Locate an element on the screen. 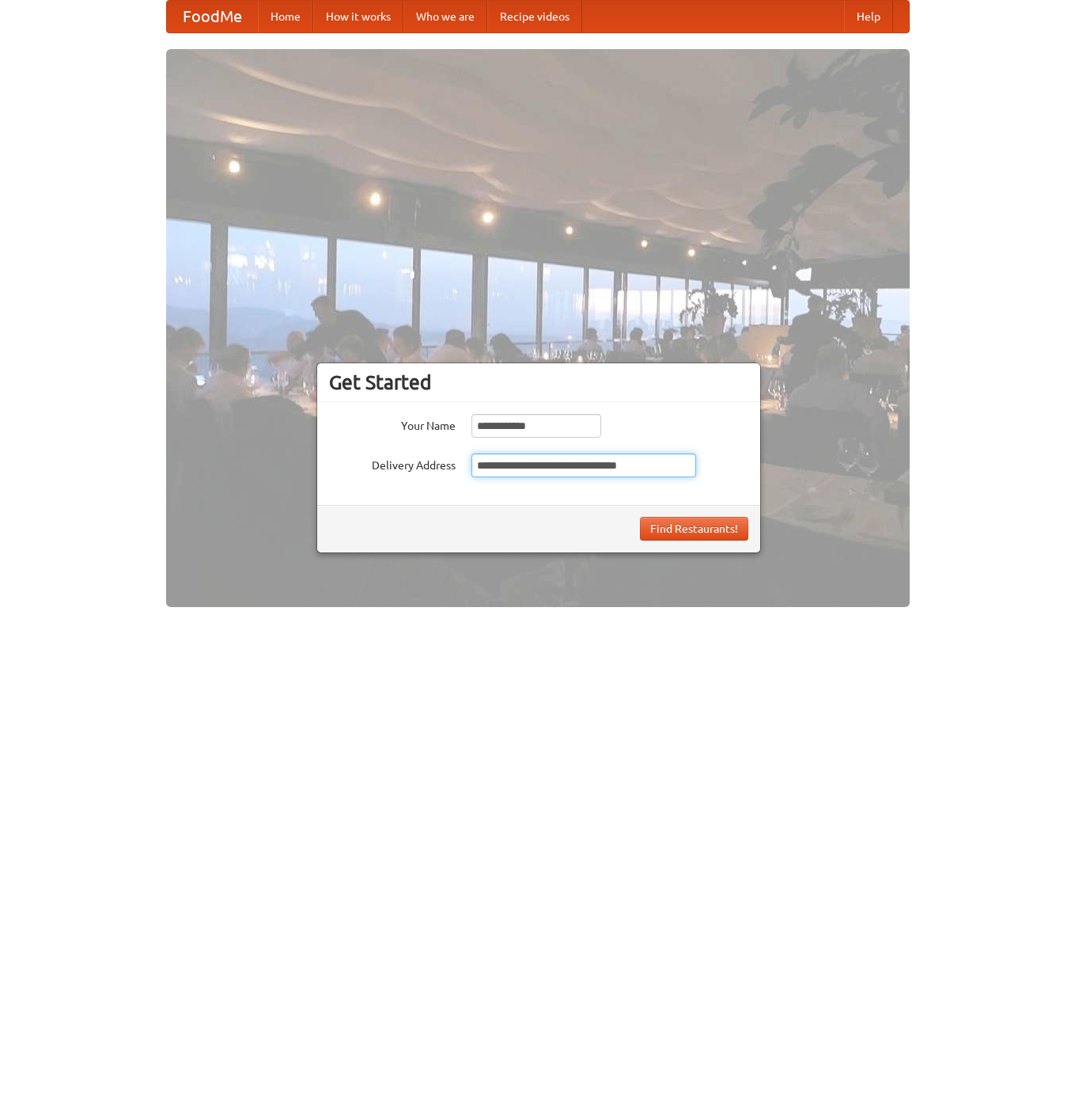 The width and height of the screenshot is (1075, 1120). a: How it works is located at coordinates (359, 16).